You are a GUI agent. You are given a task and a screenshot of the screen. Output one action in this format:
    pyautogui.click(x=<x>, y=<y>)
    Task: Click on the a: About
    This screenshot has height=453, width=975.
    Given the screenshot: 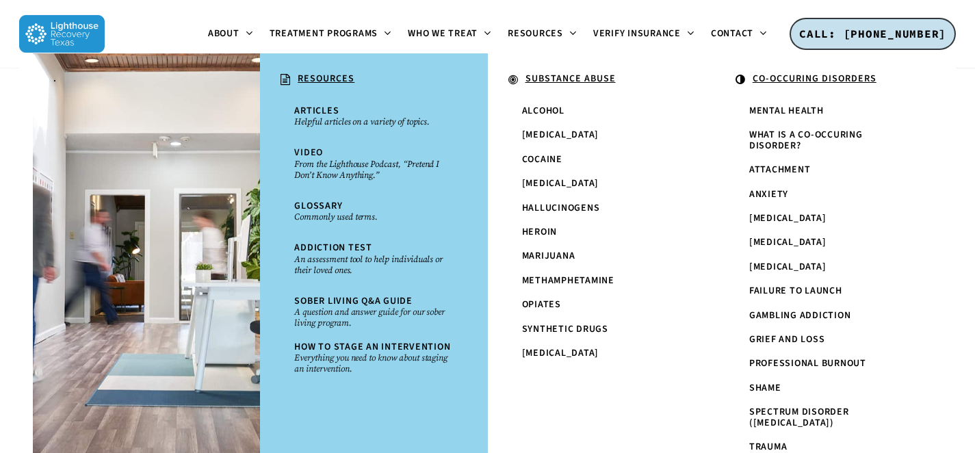 What is the action you would take?
    pyautogui.click(x=231, y=34)
    